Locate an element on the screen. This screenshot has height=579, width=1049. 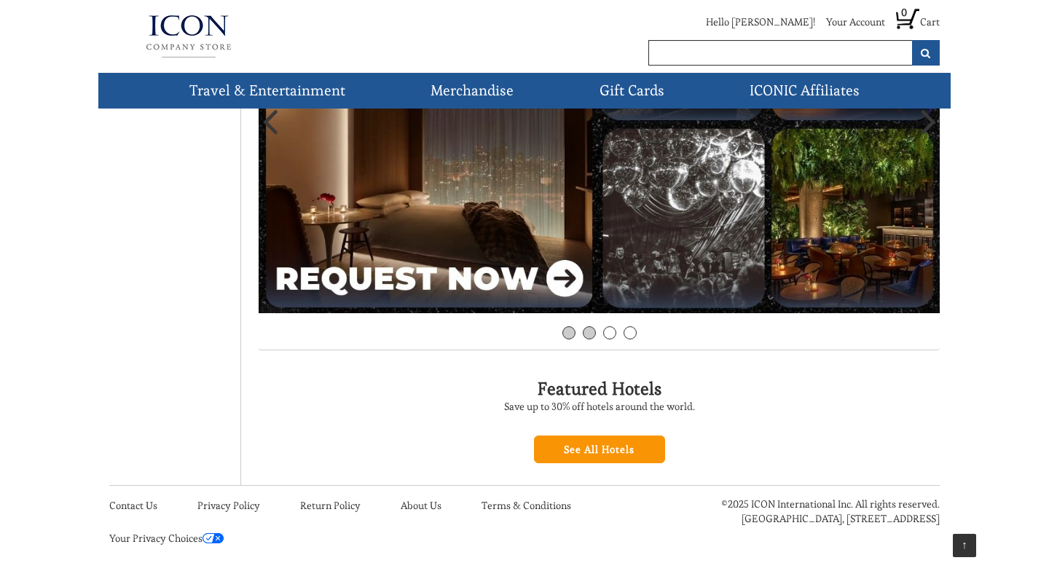
a: Merchandise is located at coordinates (472, 90).